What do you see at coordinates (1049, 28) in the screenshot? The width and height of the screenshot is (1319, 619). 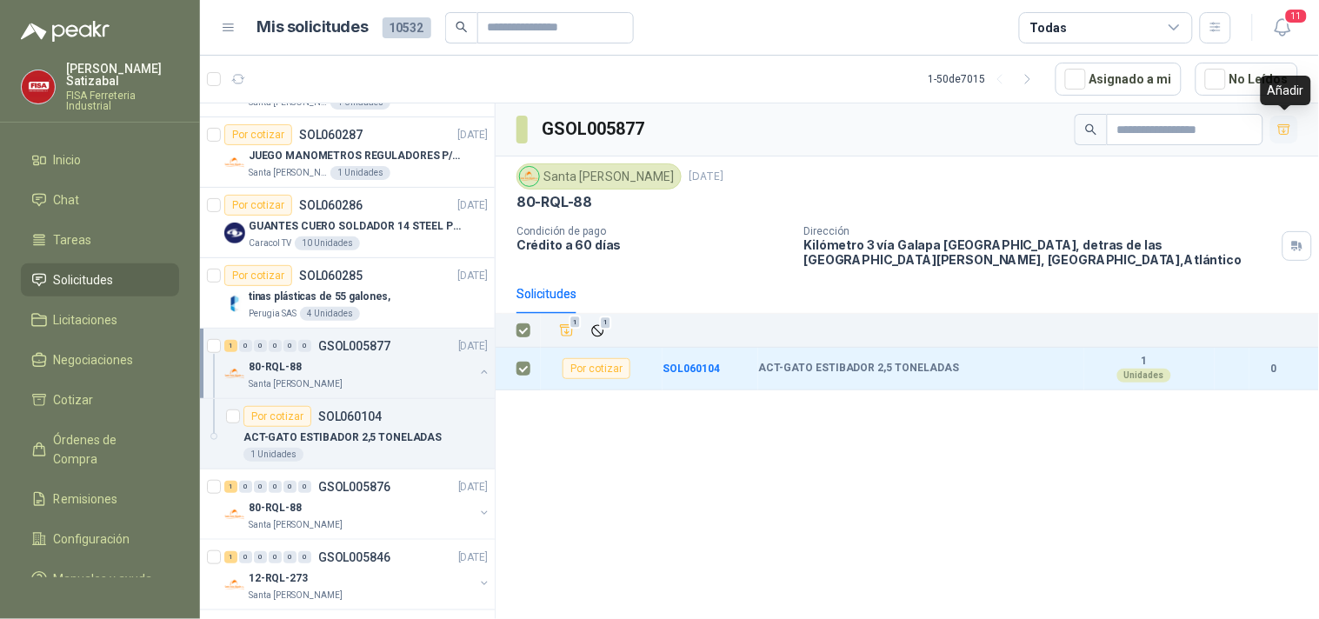 I see `div: Todas` at bounding box center [1049, 28].